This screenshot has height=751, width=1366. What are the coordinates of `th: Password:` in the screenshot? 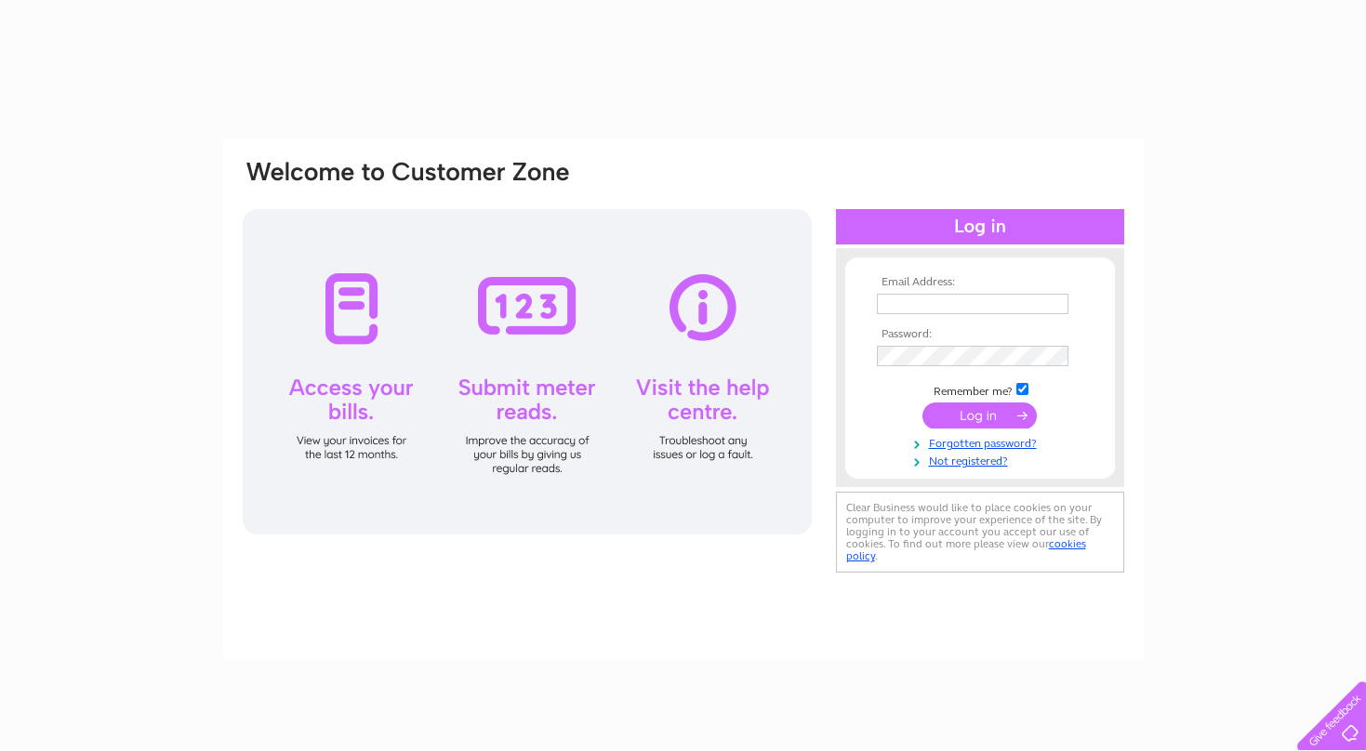 It's located at (980, 335).